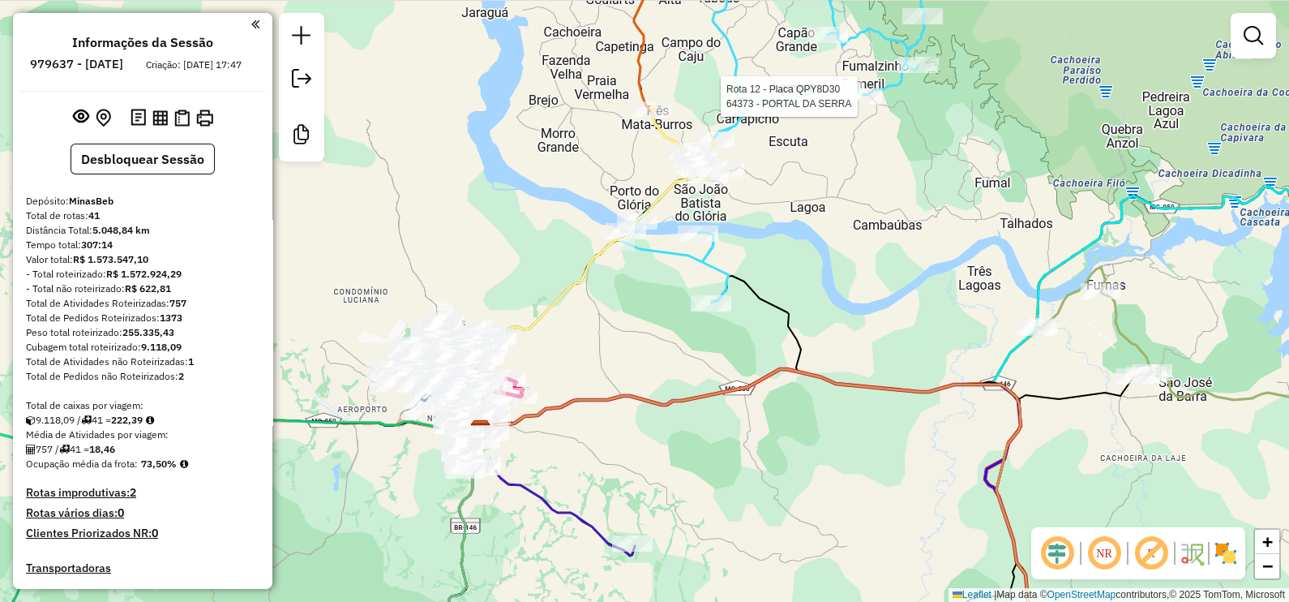 Image resolution: width=1289 pixels, height=602 pixels. What do you see at coordinates (91, 200) in the screenshot?
I see `strong: MinasBeb` at bounding box center [91, 200].